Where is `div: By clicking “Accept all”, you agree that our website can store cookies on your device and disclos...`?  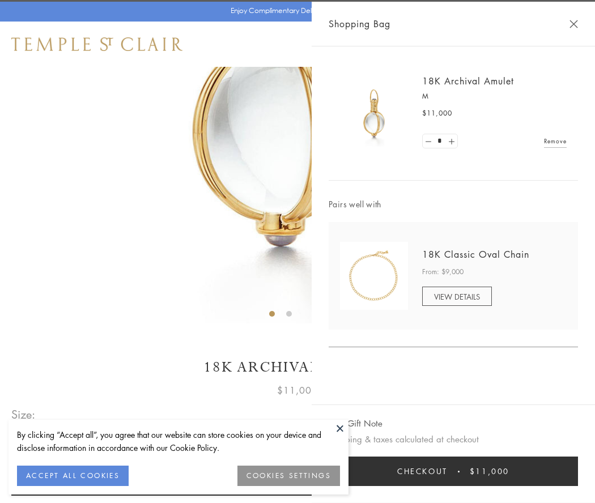
div: By clicking “Accept all”, you agree that our website can store cookies on your device and disclos... is located at coordinates (179, 441).